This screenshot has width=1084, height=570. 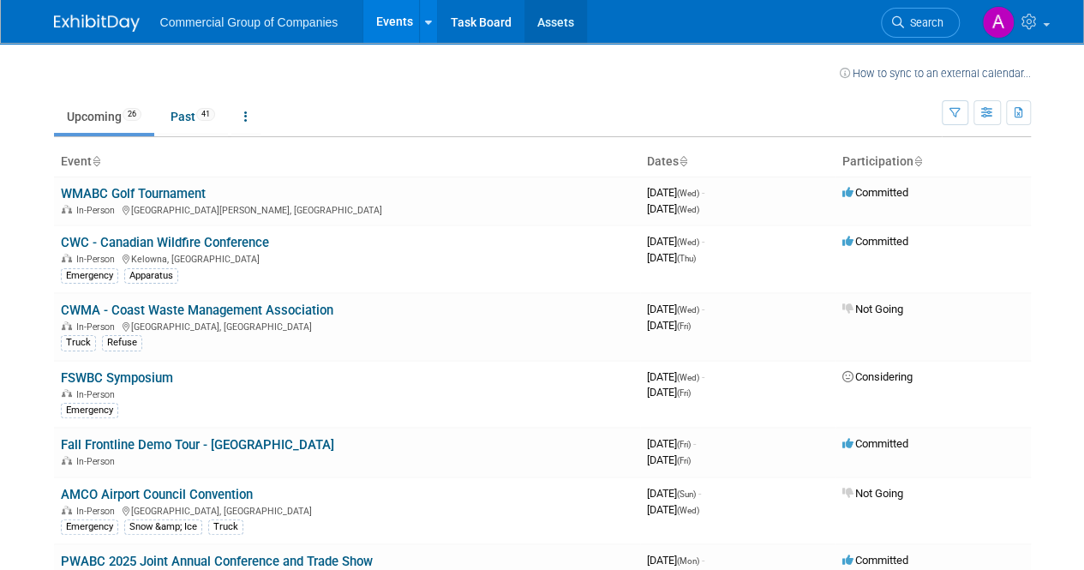 I want to click on img: ExhibitDay, so click(x=97, y=23).